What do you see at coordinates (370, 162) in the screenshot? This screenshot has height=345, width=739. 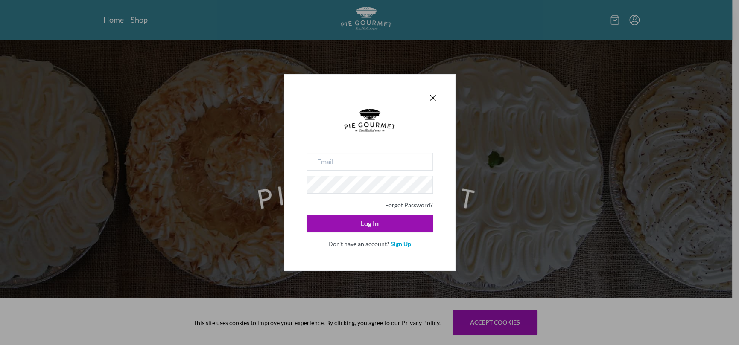 I see `input: Email` at bounding box center [370, 162].